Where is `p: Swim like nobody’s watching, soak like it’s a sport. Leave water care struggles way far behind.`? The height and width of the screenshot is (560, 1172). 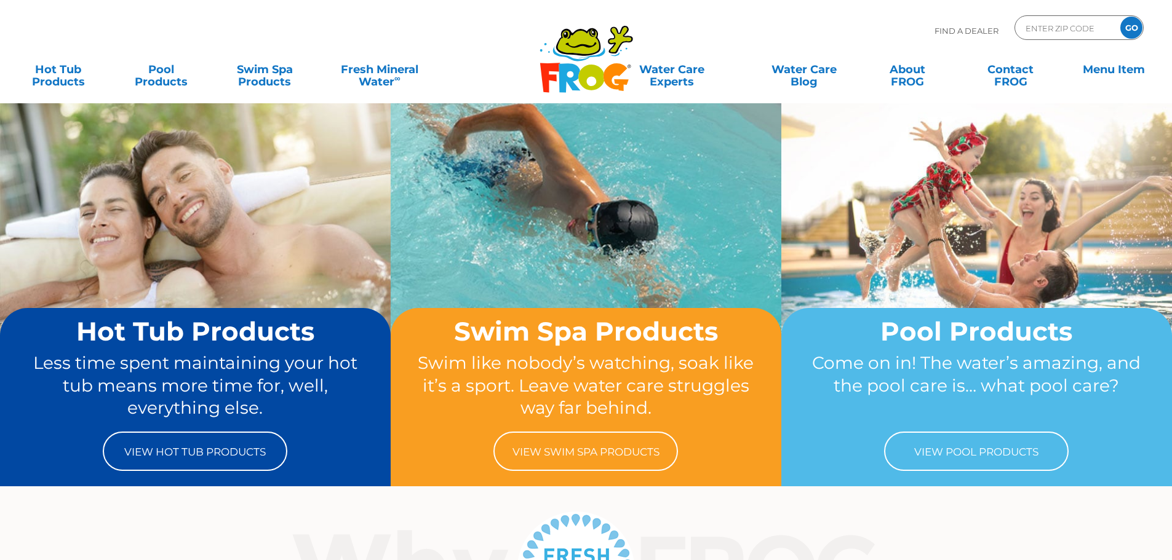
p: Swim like nobody’s watching, soak like it’s a sport. Leave water care struggles way far behind. is located at coordinates (586, 386).